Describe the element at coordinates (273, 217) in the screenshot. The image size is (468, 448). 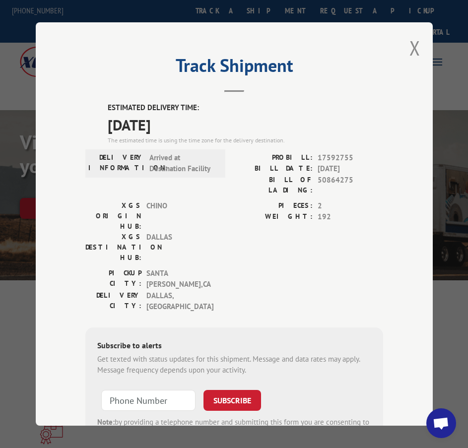
I see `label: WEIGHT:` at that location.